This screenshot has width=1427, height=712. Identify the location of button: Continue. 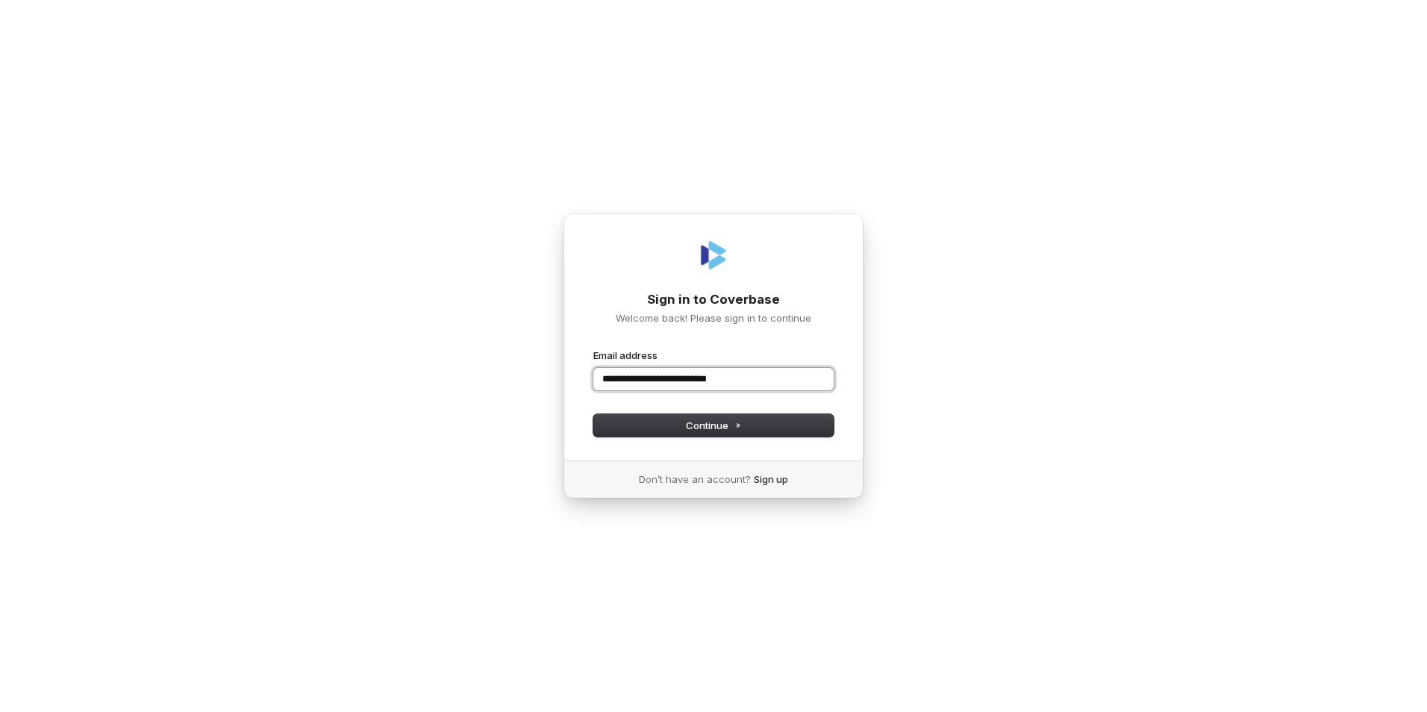
(713, 425).